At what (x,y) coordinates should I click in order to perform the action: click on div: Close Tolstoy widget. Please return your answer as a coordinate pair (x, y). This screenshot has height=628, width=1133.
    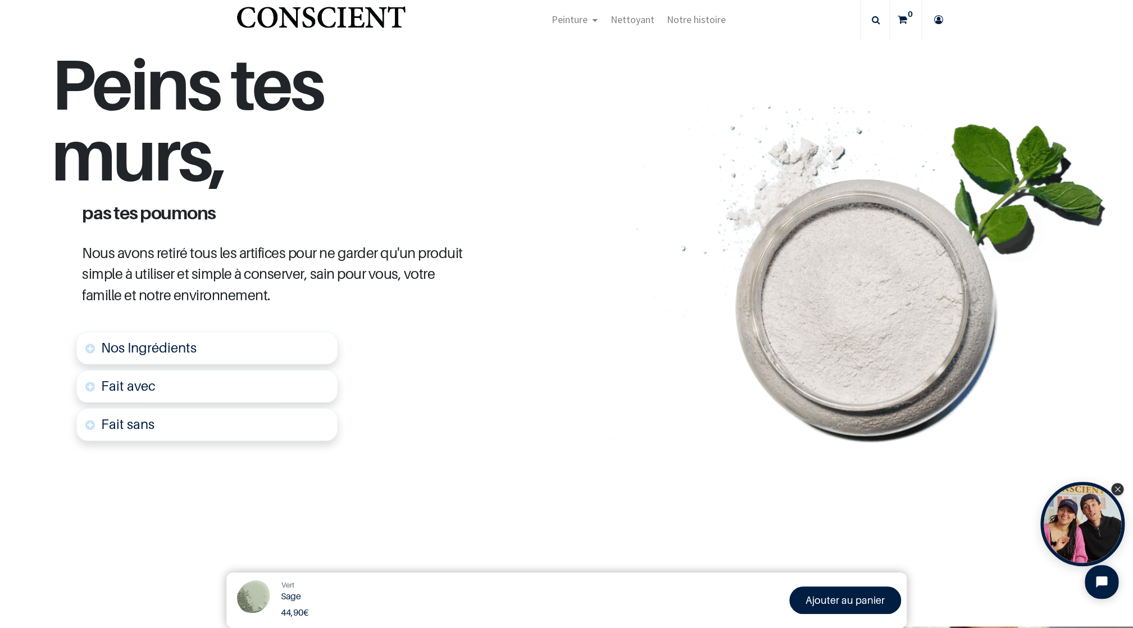
    Looking at the image, I should click on (1118, 489).